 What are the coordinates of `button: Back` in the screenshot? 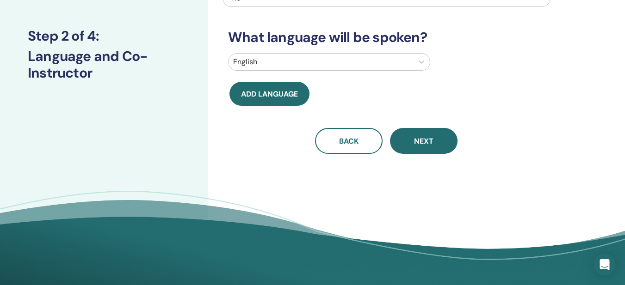 It's located at (349, 141).